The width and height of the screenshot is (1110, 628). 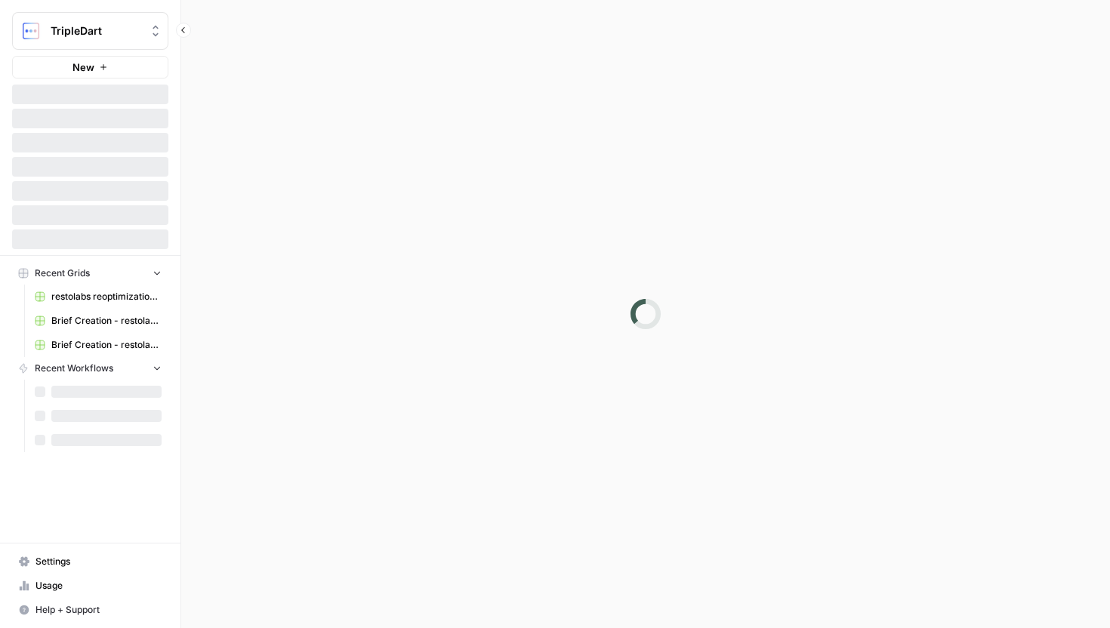 What do you see at coordinates (31, 31) in the screenshot?
I see `img: TripleDart Logo` at bounding box center [31, 31].